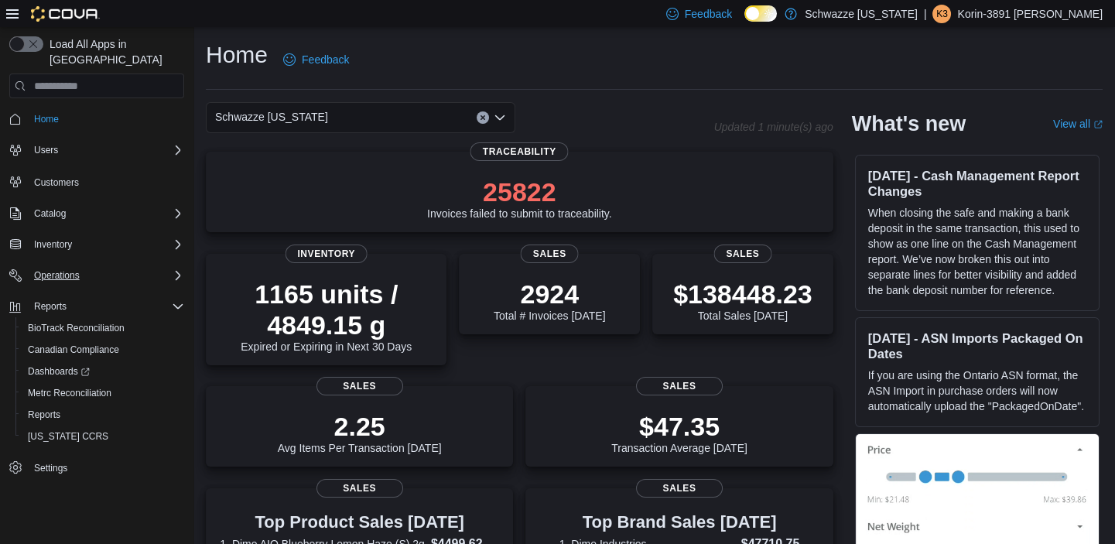  I want to click on span: Washington CCRS, so click(103, 436).